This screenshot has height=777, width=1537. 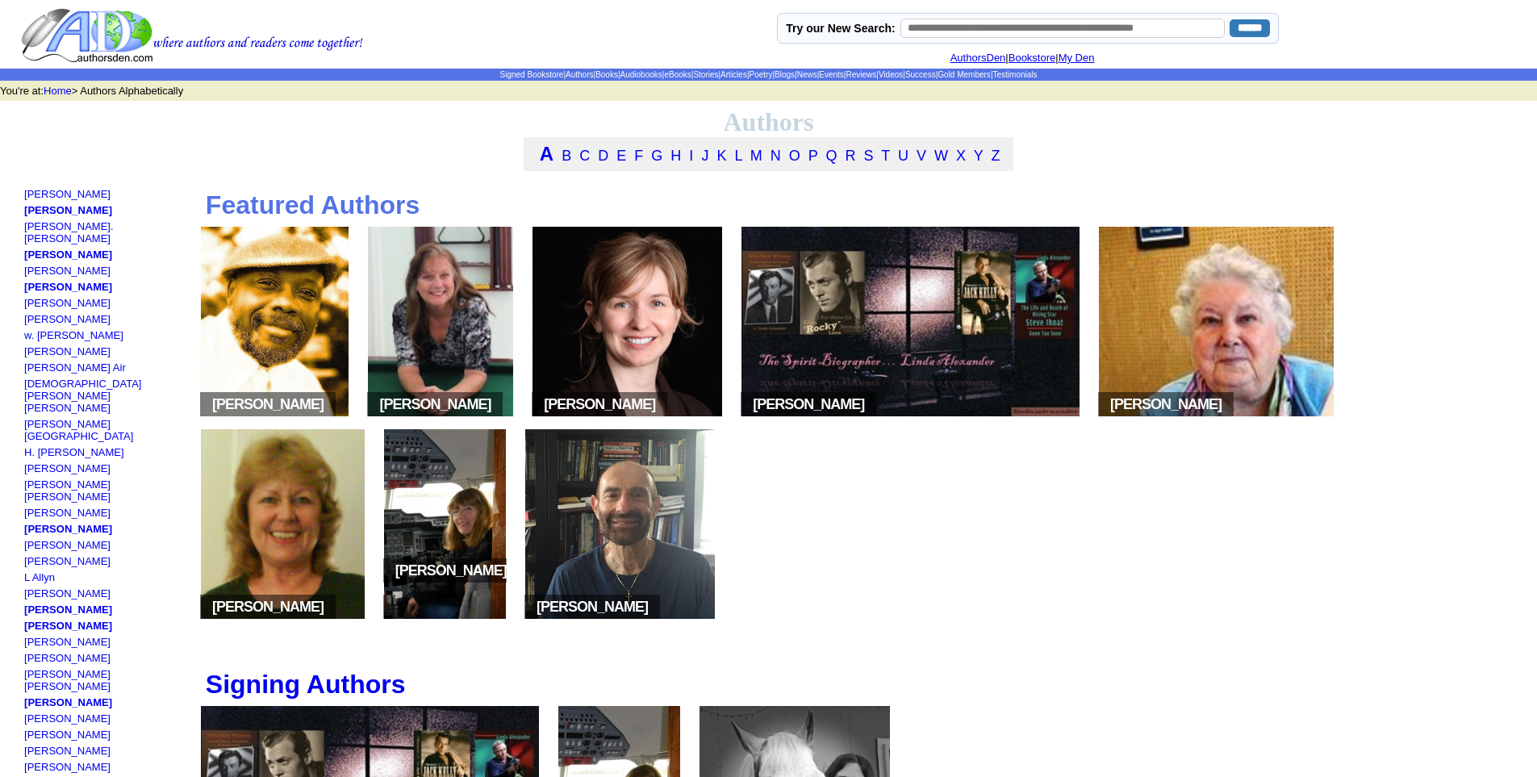 I want to click on a: I, so click(x=691, y=156).